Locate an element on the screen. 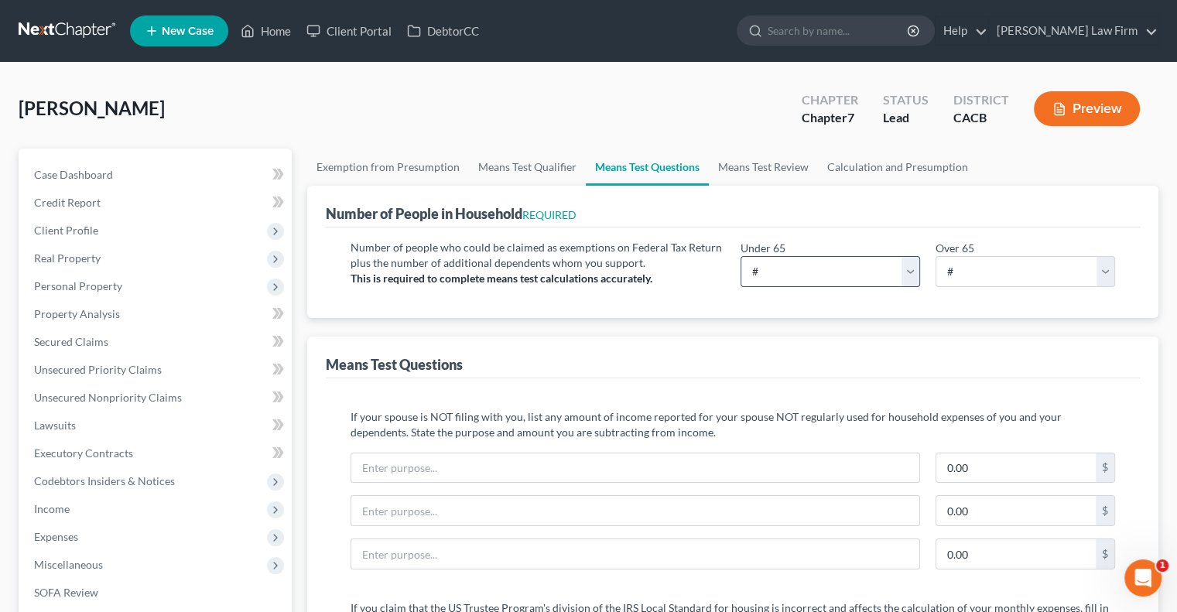 This screenshot has width=1177, height=612. span: Personal Property is located at coordinates (78, 286).